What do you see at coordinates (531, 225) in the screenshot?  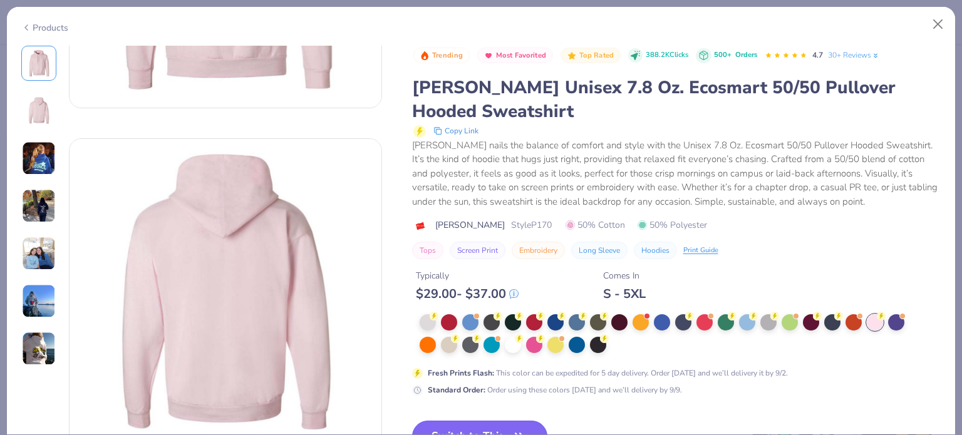 I see `span: Style P170` at bounding box center [531, 225].